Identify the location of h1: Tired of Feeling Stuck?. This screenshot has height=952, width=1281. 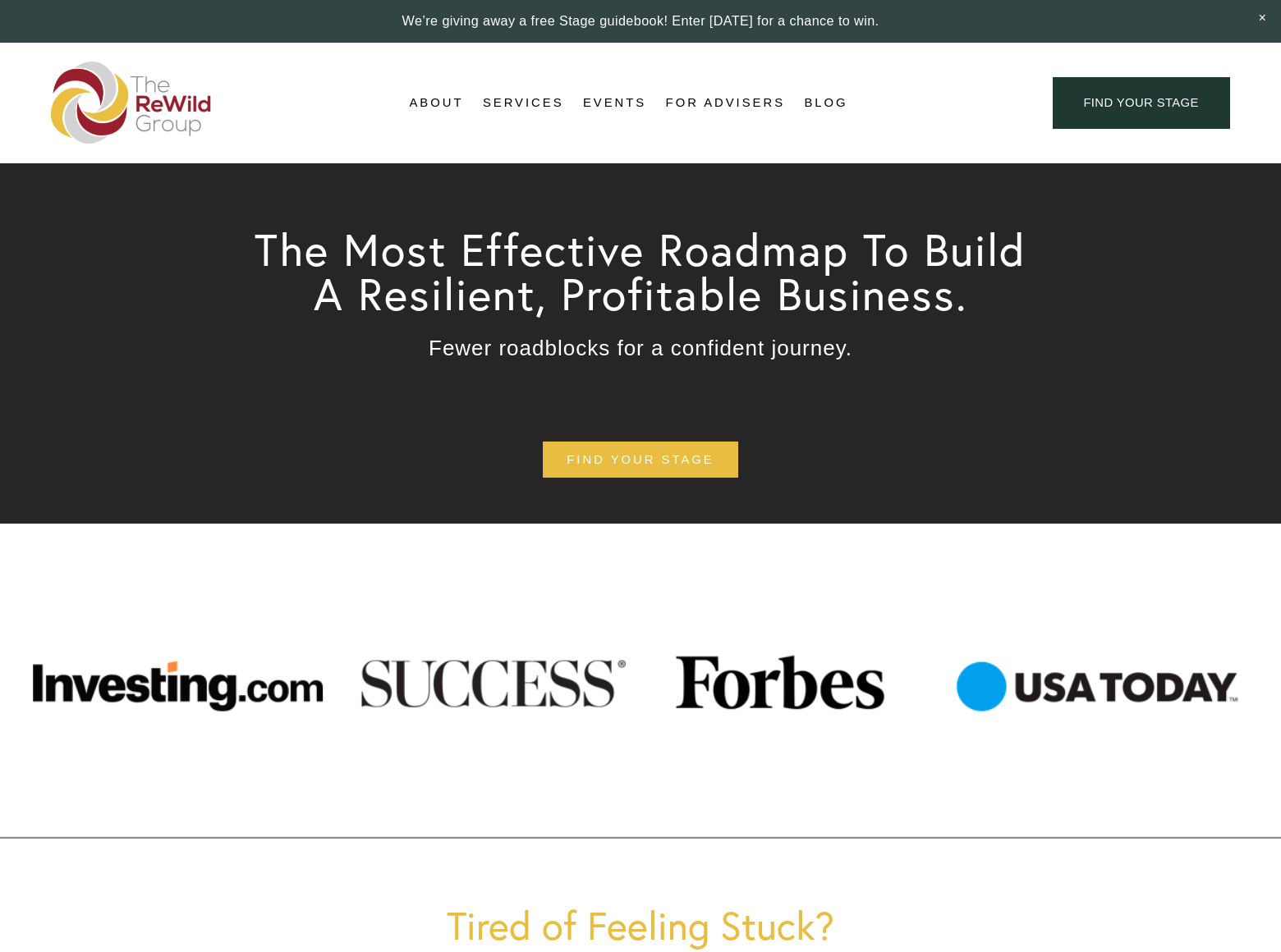
(640, 925).